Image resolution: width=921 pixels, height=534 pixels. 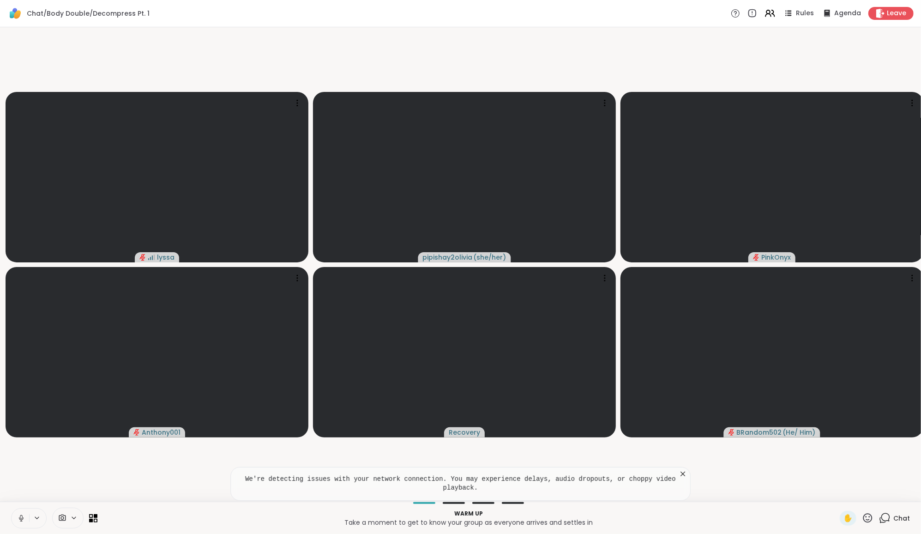 I want to click on span: Leave, so click(x=897, y=13).